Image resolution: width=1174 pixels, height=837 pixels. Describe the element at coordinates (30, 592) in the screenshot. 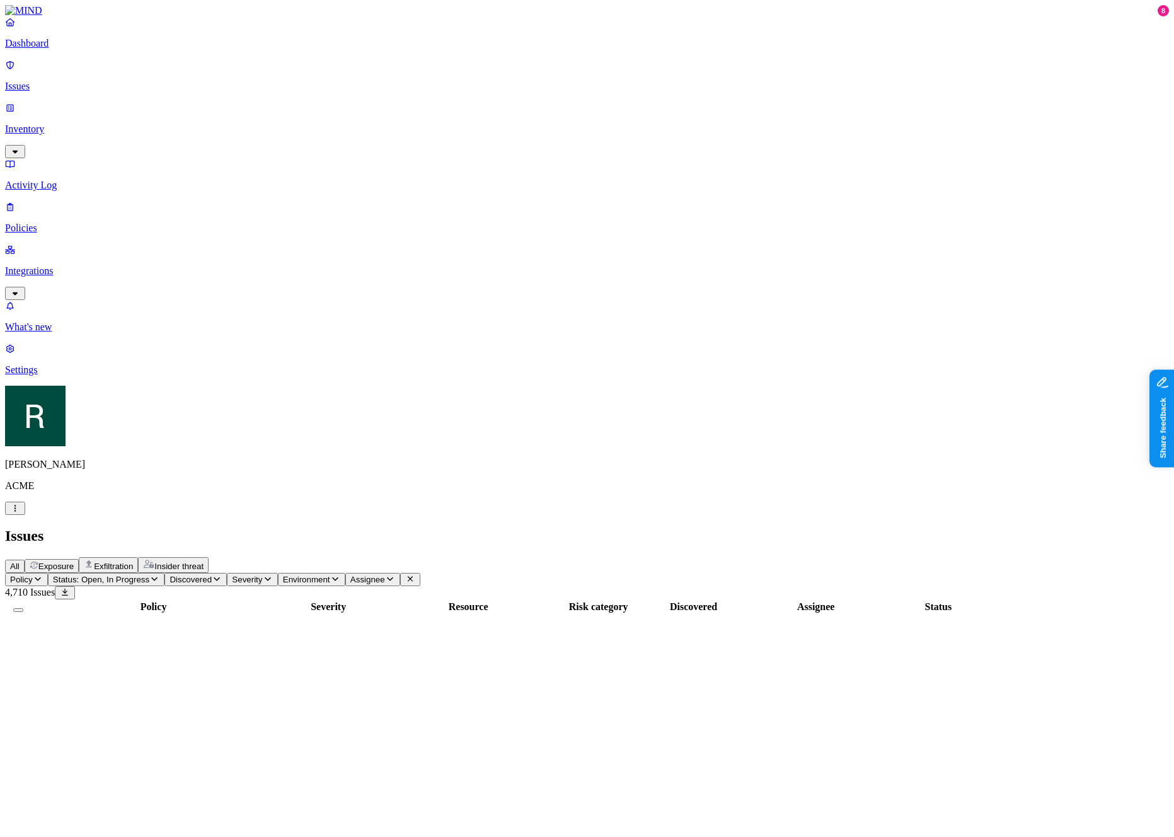

I see `span: 4,710 Issues` at that location.